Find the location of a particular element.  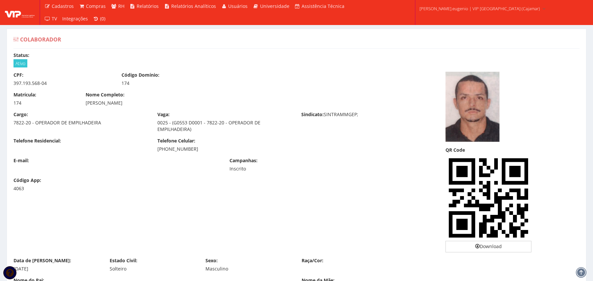

img: foto-1748539048683896a8e6d94.png is located at coordinates (473, 107).